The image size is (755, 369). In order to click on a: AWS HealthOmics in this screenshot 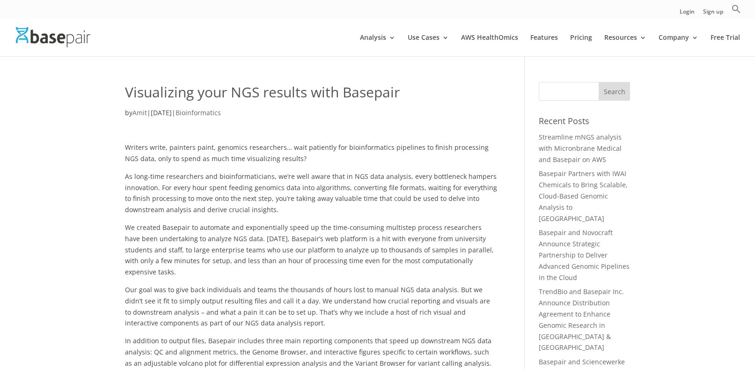, I will do `click(490, 45)`.